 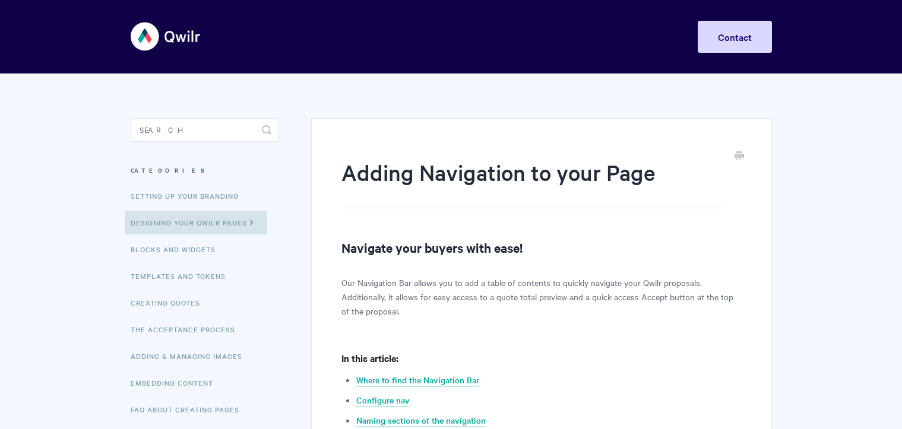 What do you see at coordinates (417, 381) in the screenshot?
I see `a: Where to find the Navigation Bar` at bounding box center [417, 381].